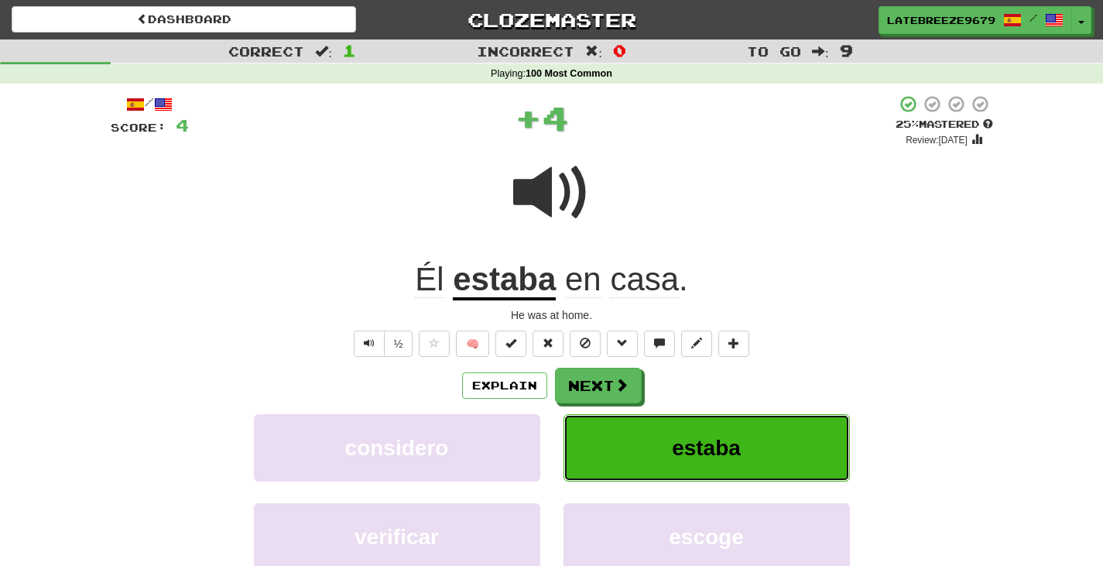 The height and width of the screenshot is (566, 1103). What do you see at coordinates (774, 51) in the screenshot?
I see `span: To go` at bounding box center [774, 51].